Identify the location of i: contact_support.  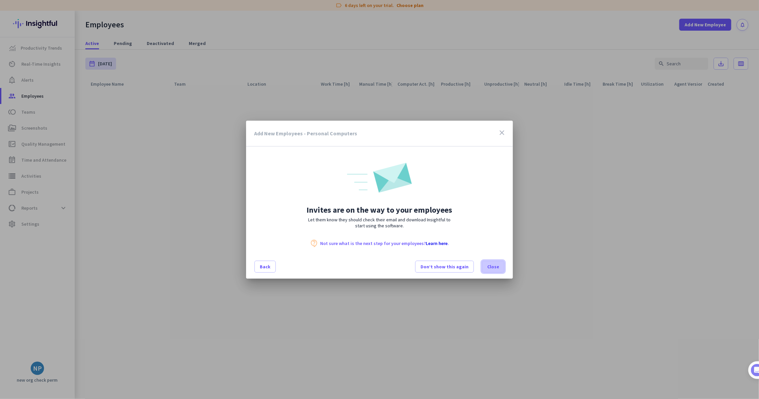
(314, 244).